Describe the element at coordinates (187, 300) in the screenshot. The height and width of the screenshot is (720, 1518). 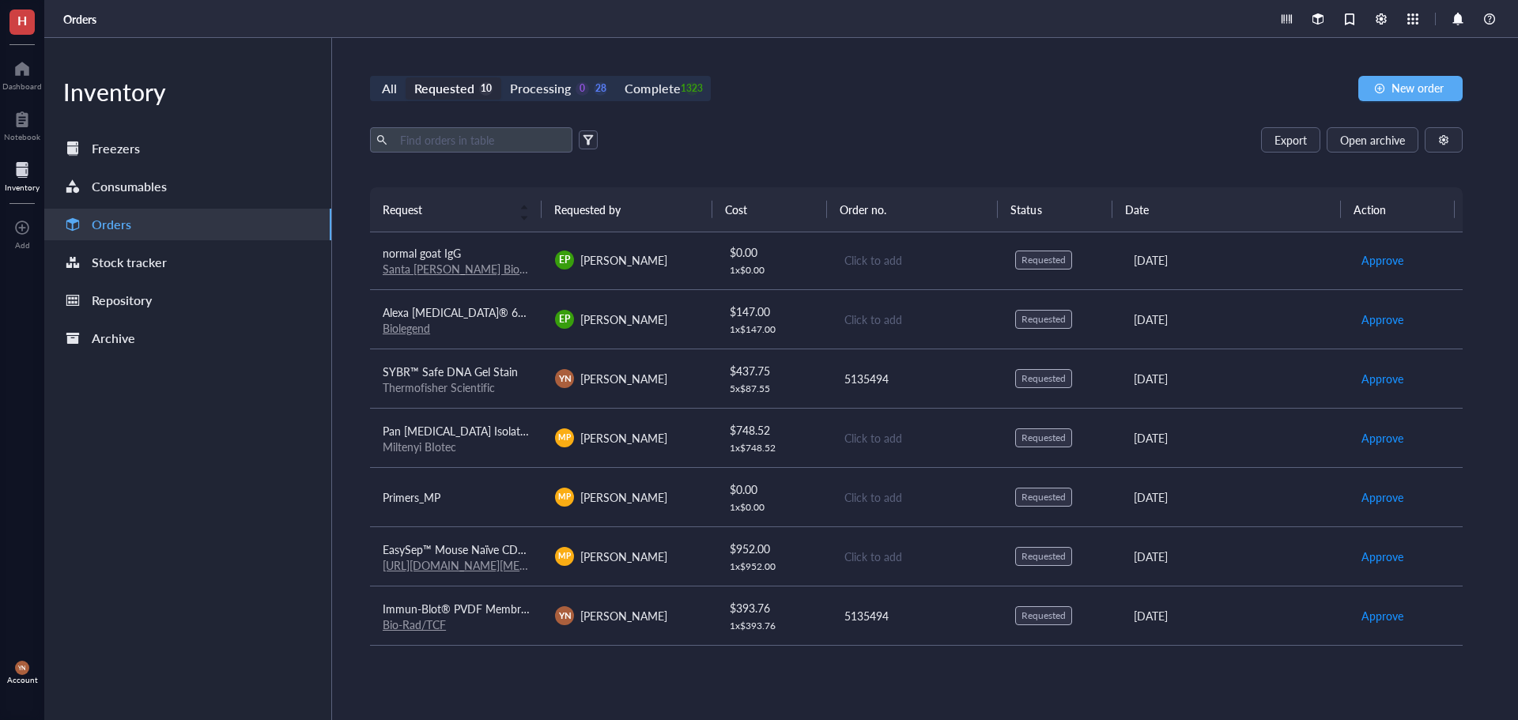
I see `a: Repository` at that location.